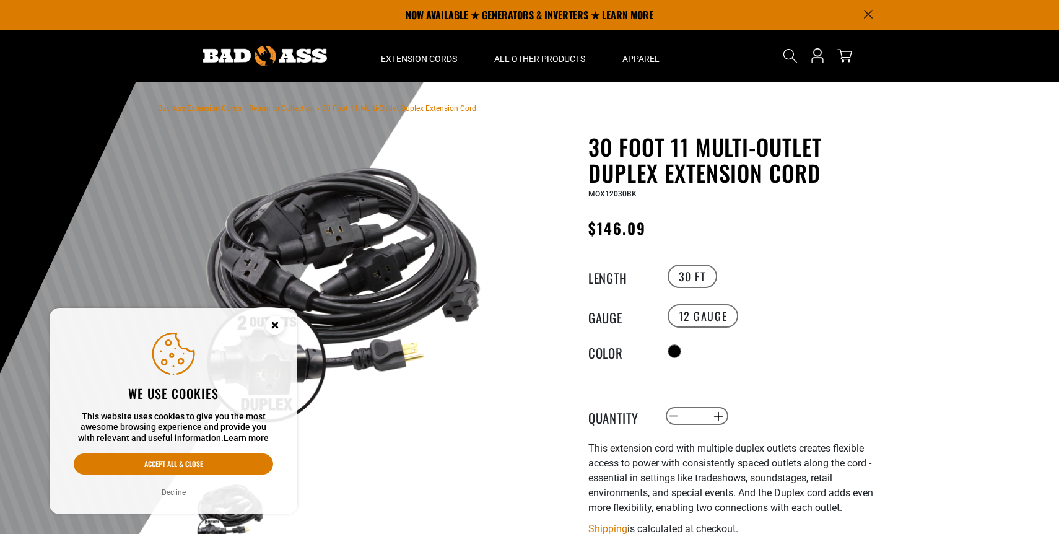 The width and height of the screenshot is (1059, 534). I want to click on span: Extension Cords, so click(419, 59).